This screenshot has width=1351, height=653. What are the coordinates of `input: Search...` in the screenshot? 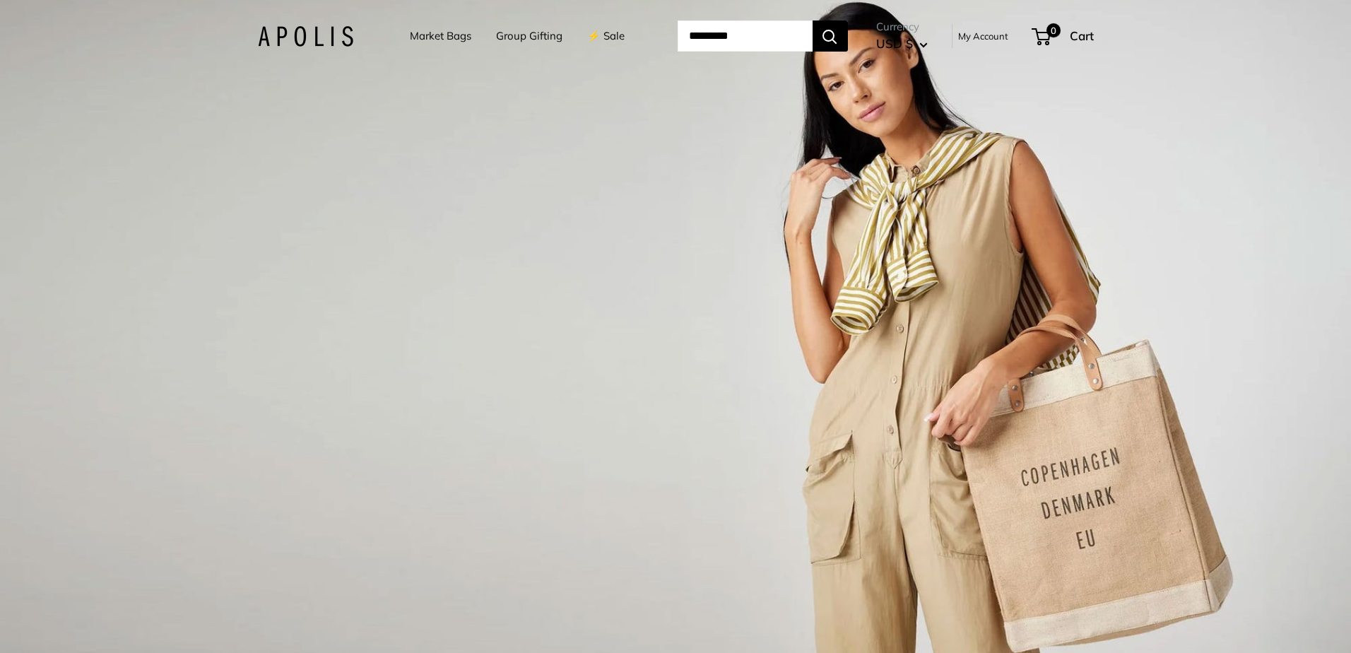 It's located at (745, 36).